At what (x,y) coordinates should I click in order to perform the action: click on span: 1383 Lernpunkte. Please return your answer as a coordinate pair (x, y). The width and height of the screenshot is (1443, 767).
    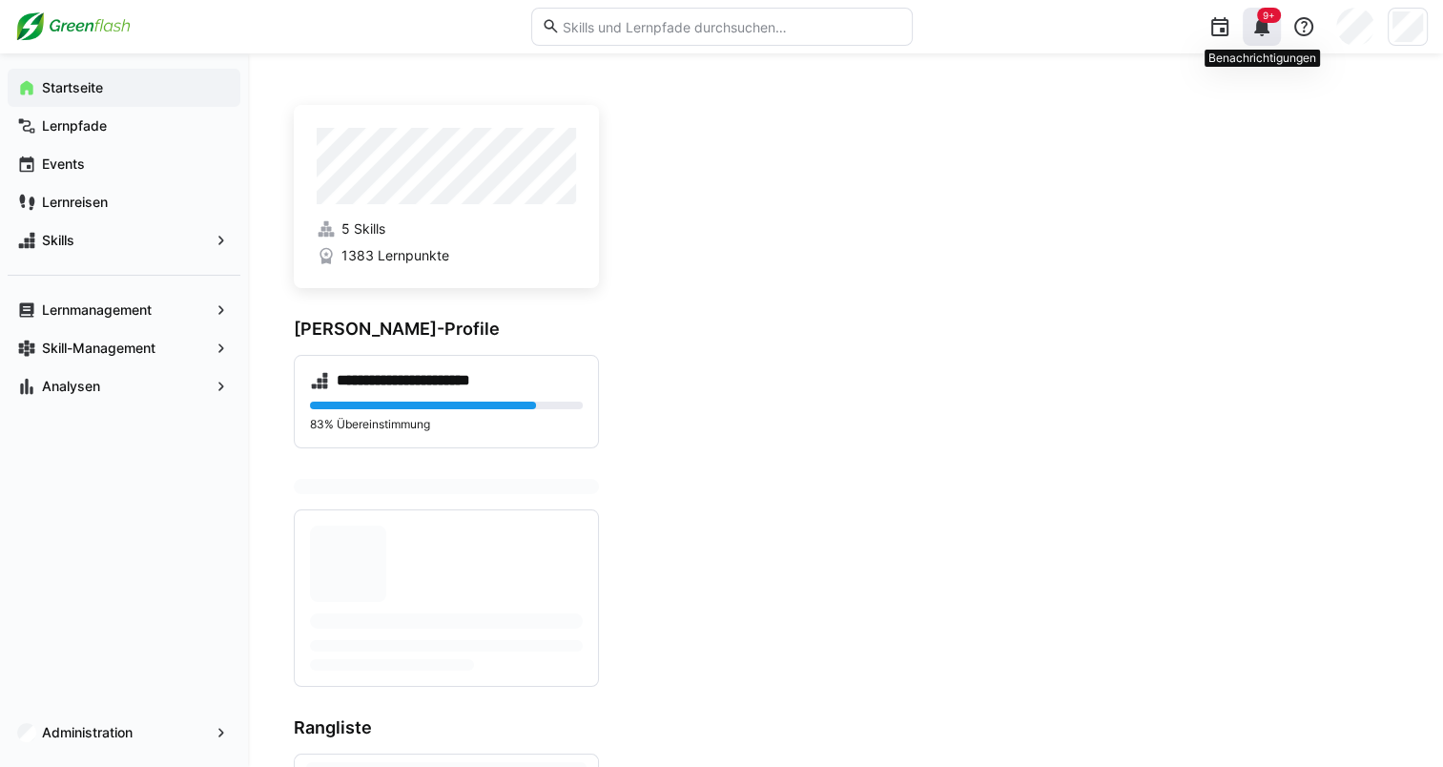
    Looking at the image, I should click on (395, 256).